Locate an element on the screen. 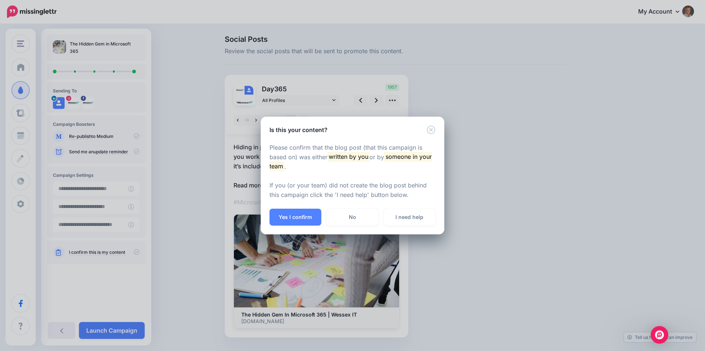  h5: Is this your content? is located at coordinates (298, 130).